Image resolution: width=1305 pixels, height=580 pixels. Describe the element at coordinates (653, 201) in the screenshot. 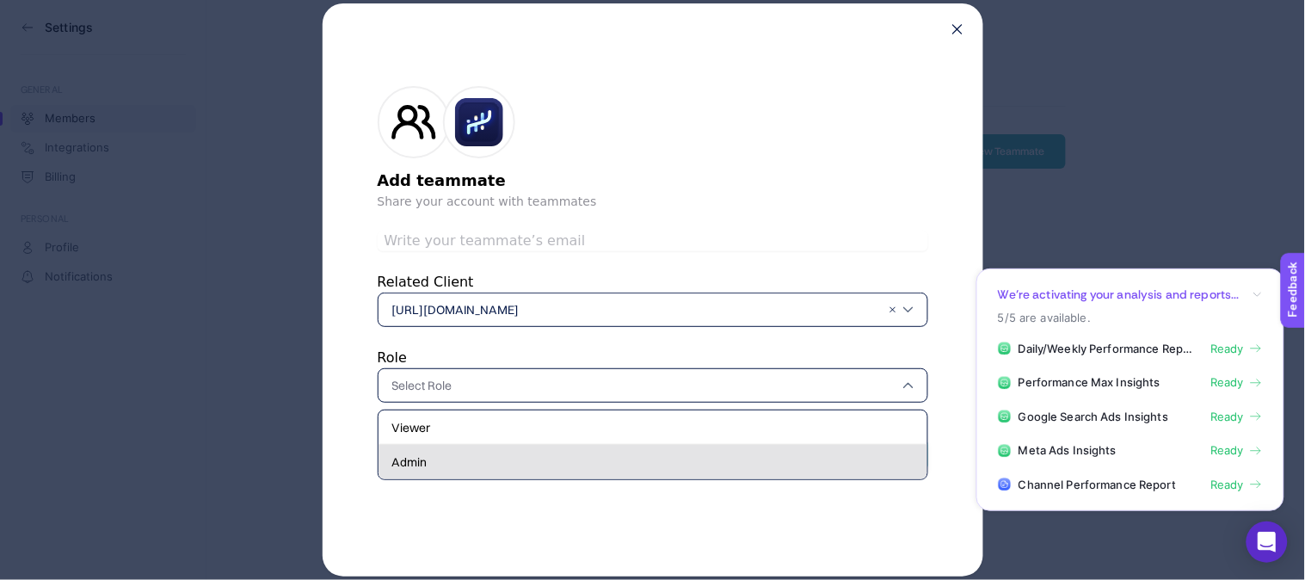

I see `p: Share your account with teammates` at that location.